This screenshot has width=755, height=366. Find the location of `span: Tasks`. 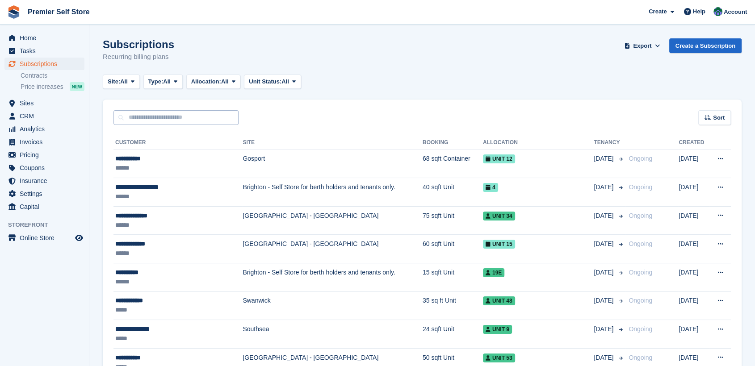

span: Tasks is located at coordinates (46, 51).